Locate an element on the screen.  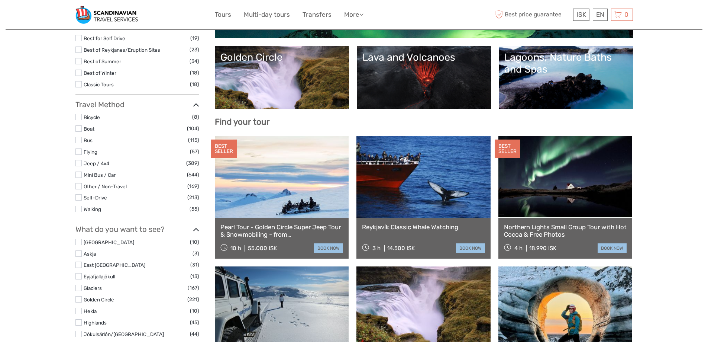
a: Eyjafjallajökull is located at coordinates (99, 276).